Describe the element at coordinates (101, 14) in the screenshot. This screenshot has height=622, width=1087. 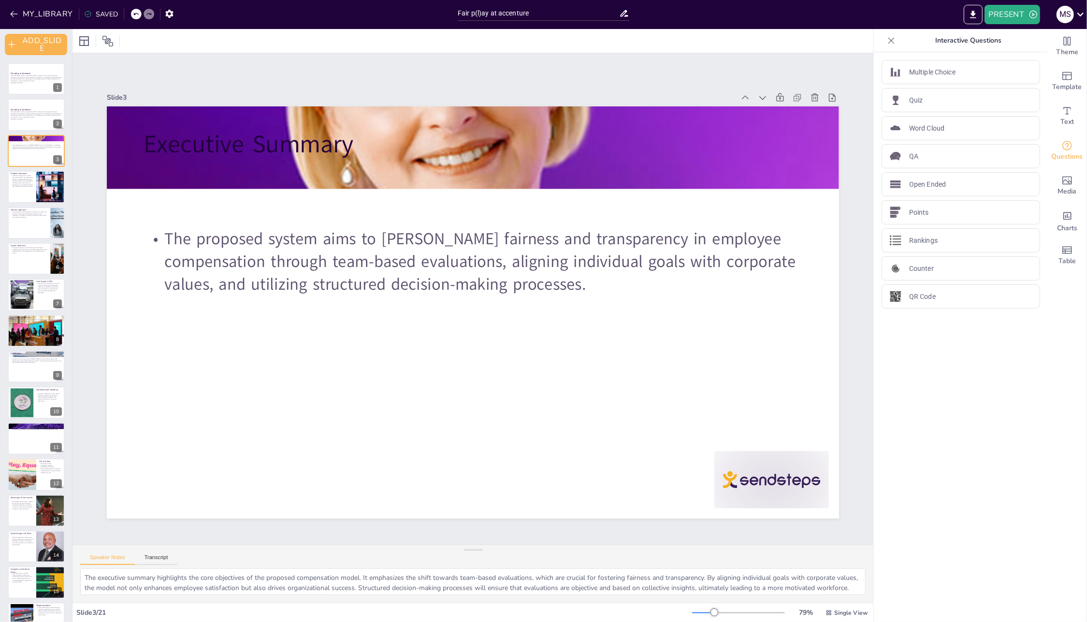
I see `div: SAVED` at that location.